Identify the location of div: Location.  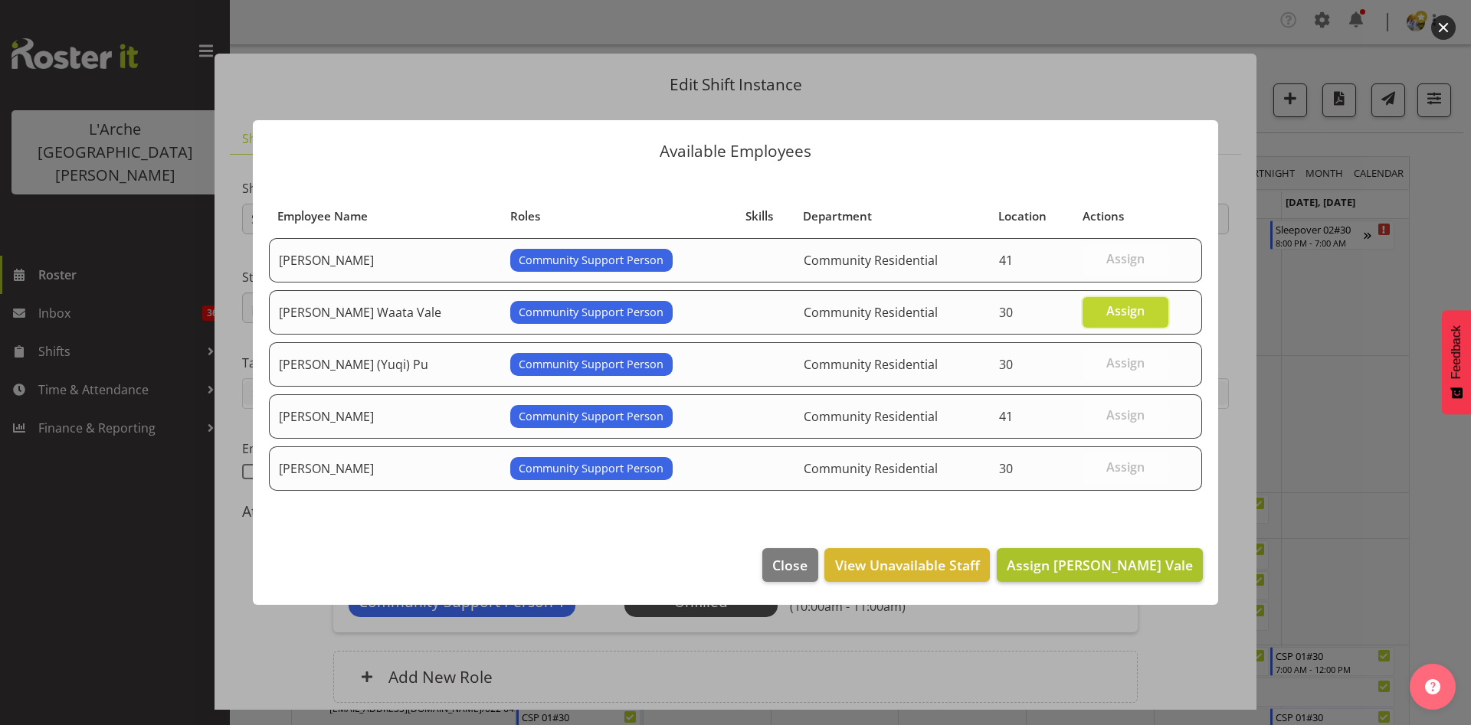
(1031, 216).